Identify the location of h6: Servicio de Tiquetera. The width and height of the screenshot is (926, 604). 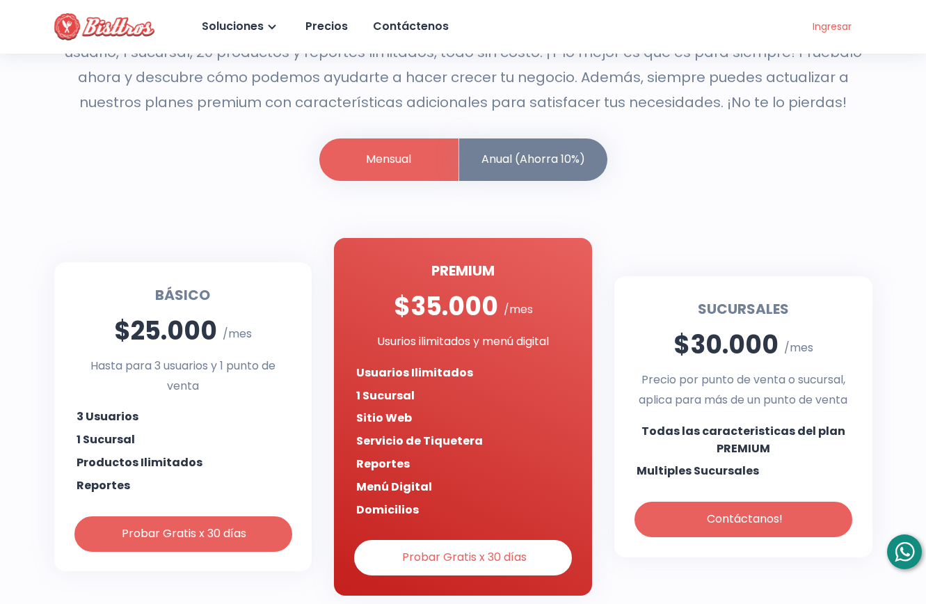
(420, 441).